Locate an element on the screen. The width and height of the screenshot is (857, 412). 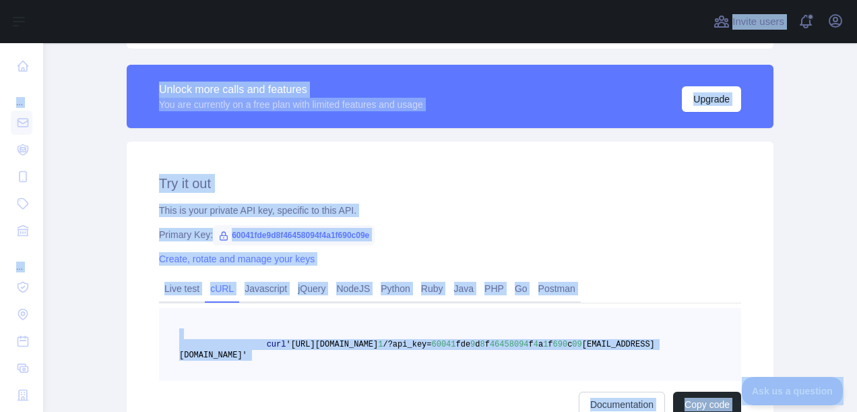
span: 60041 is located at coordinates (443, 344).